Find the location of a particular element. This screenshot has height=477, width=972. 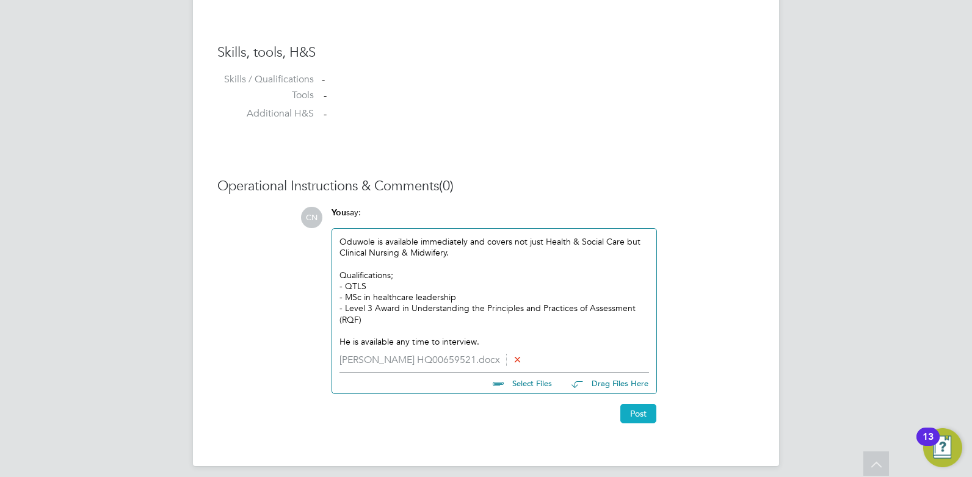

div: 13 is located at coordinates (928, 445).